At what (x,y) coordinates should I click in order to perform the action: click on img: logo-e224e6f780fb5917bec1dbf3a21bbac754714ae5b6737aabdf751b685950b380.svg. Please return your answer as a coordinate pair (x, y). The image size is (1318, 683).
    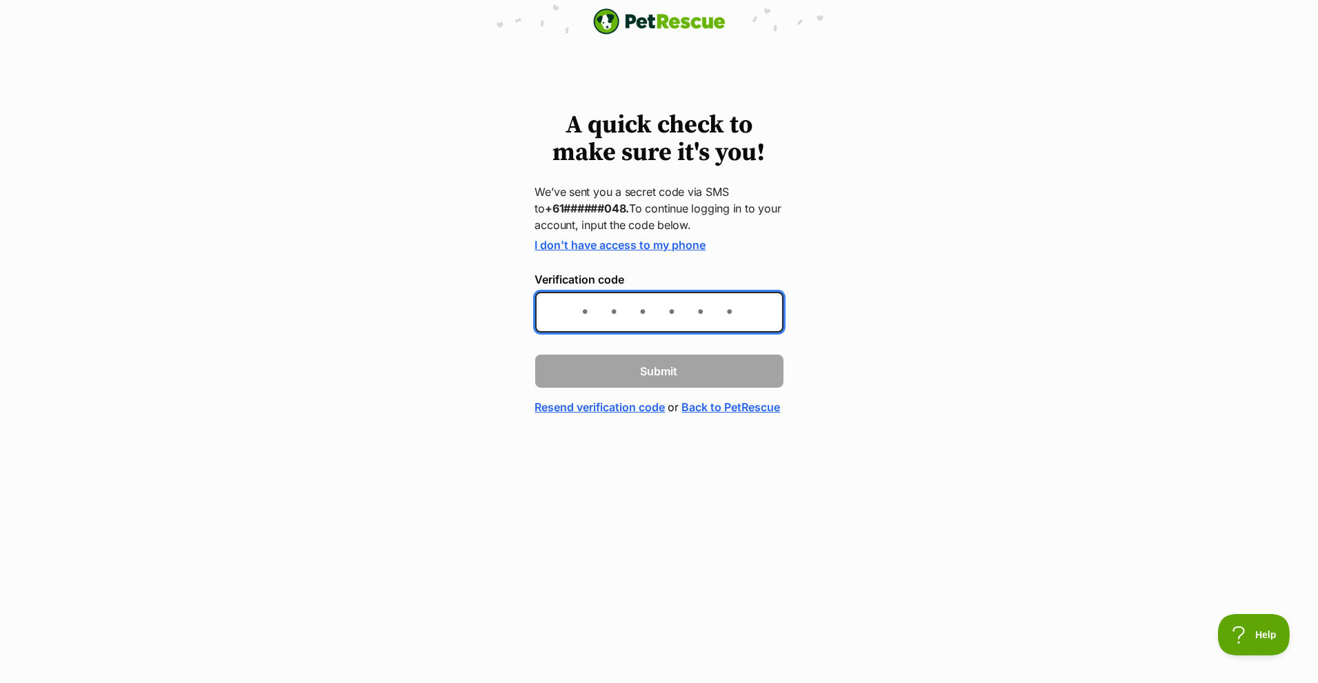
    Looking at the image, I should click on (659, 21).